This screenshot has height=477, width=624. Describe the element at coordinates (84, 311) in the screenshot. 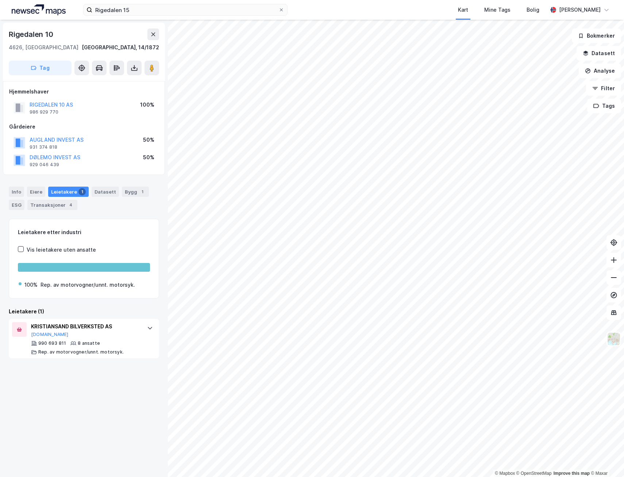

I see `div: Leietakere (1)` at that location.